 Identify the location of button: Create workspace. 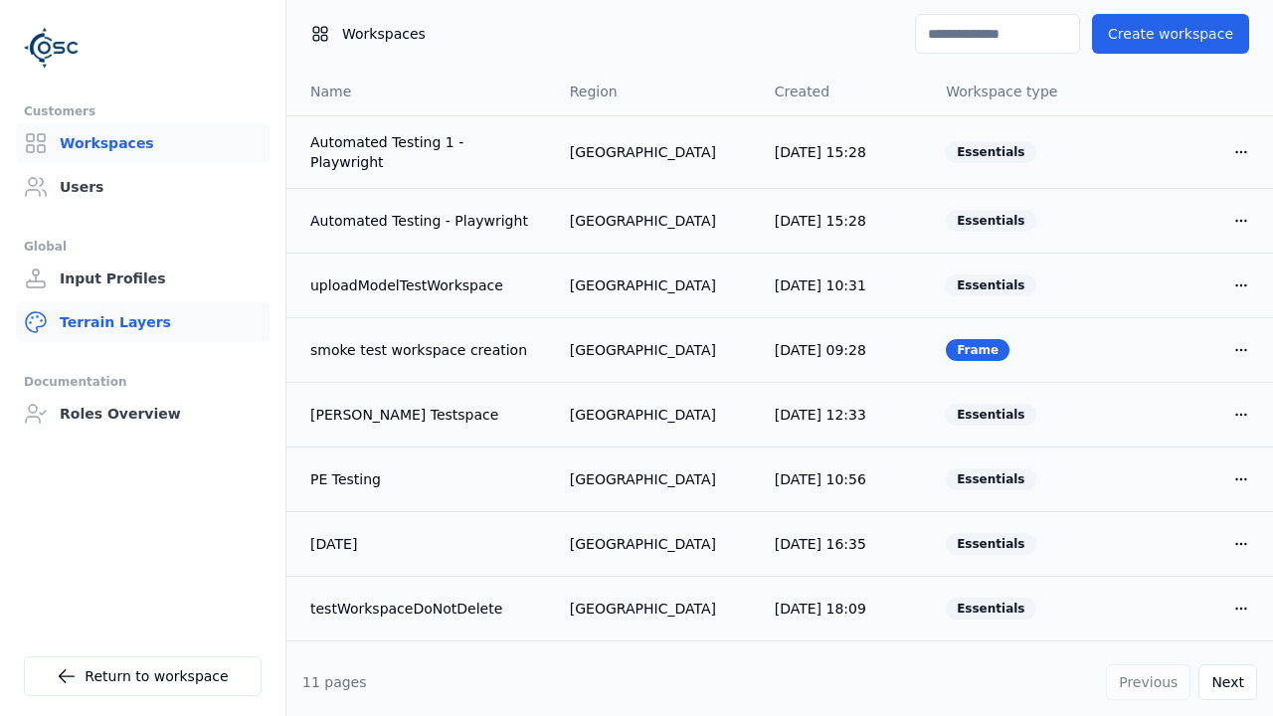
(1171, 34).